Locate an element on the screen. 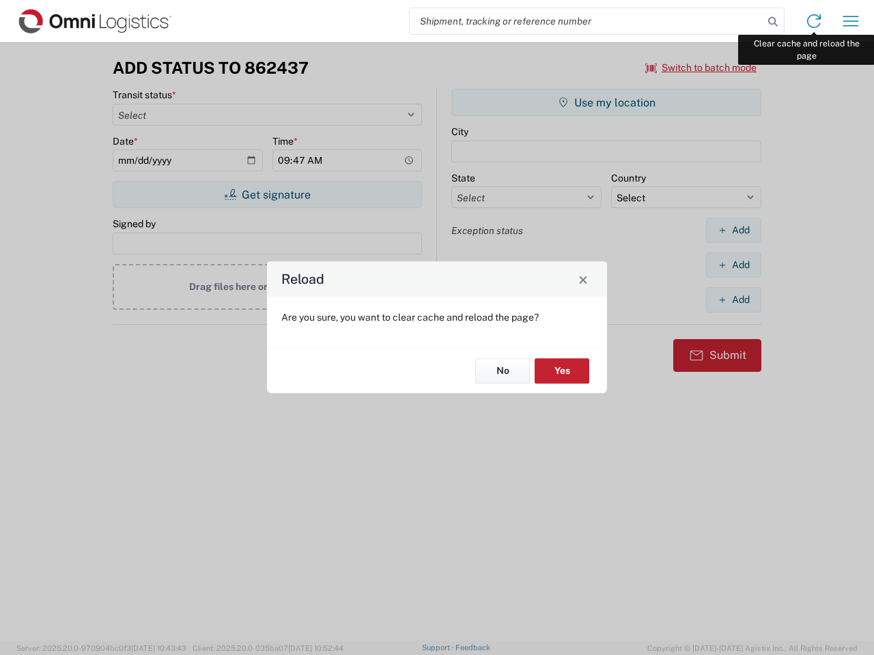  h4: Reload is located at coordinates (302, 279).